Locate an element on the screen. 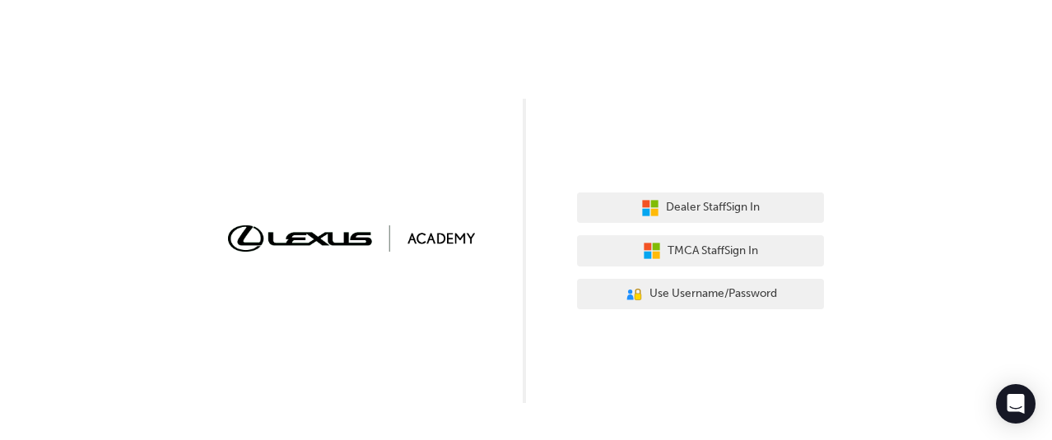 The image size is (1052, 440). button: Dealer StaffSign In is located at coordinates (701, 208).